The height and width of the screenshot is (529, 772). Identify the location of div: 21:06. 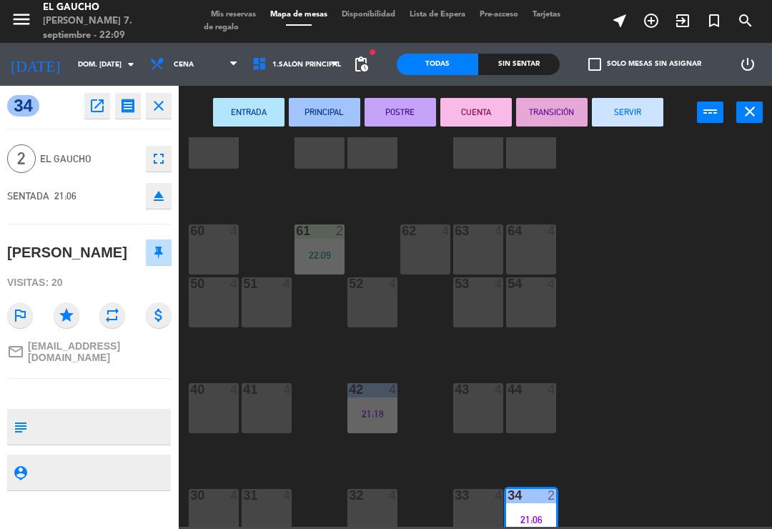
(531, 520).